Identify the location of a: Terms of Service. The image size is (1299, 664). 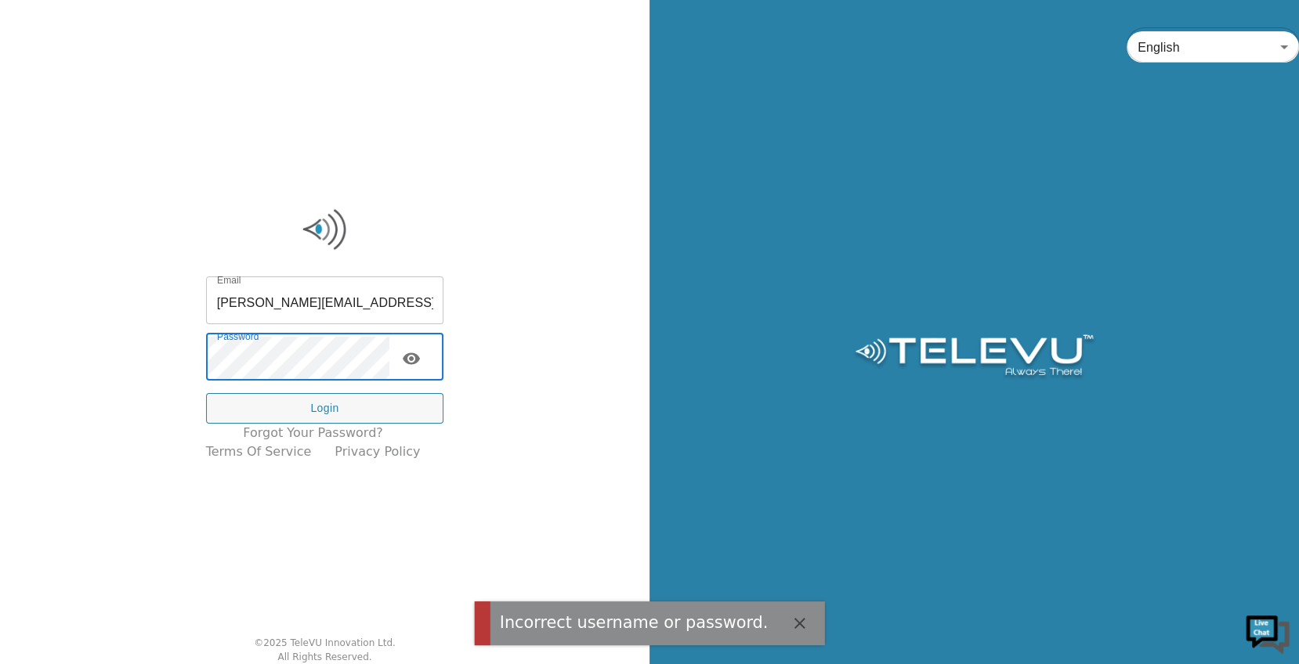
(258, 452).